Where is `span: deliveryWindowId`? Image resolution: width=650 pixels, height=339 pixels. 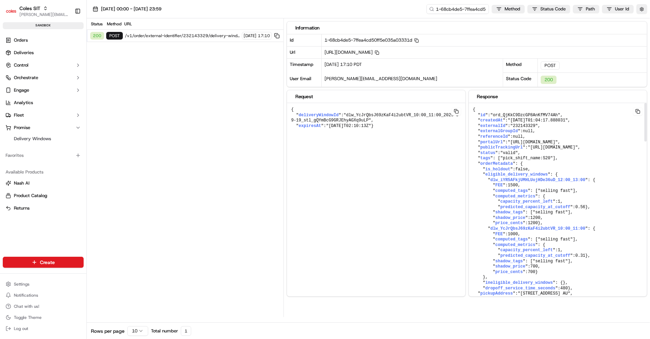
span: deliveryWindowId is located at coordinates (319, 115).